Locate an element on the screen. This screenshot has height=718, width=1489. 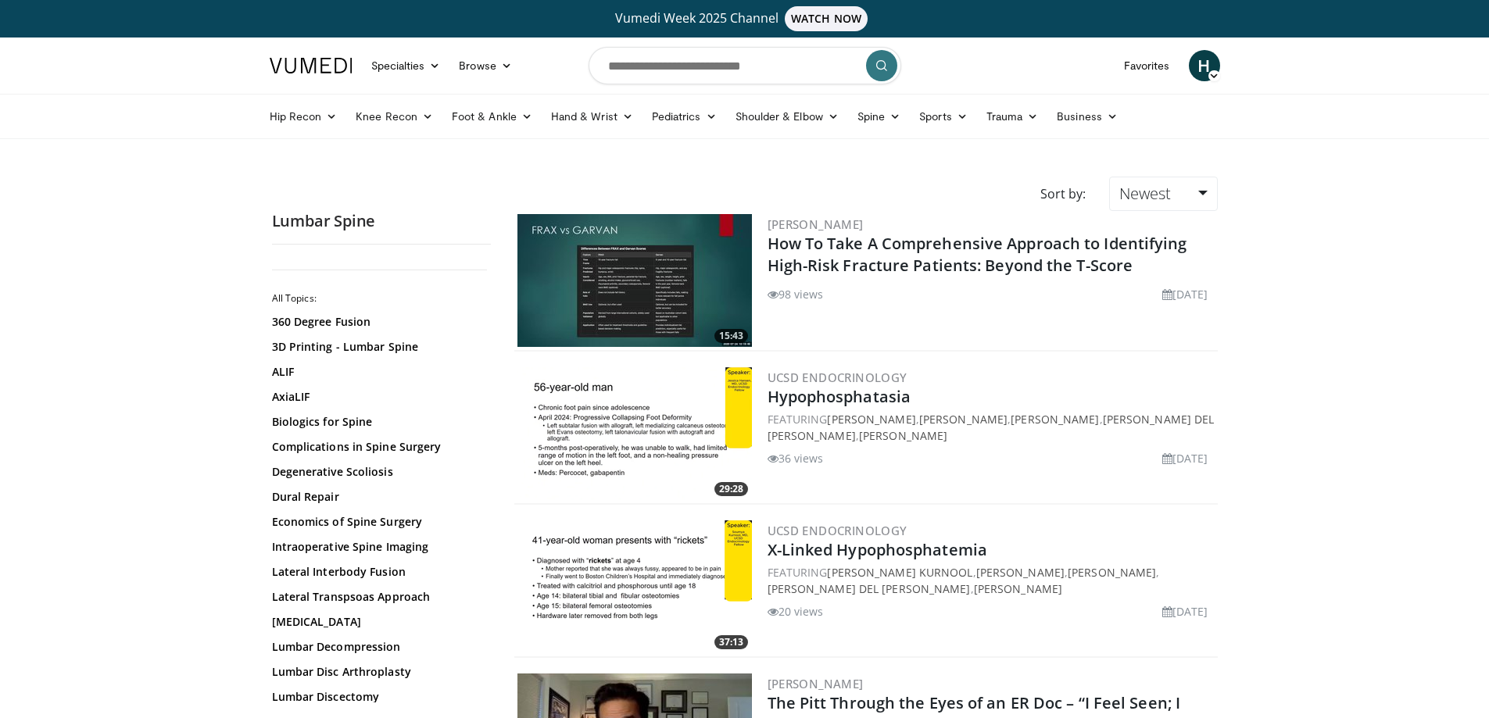
span: H is located at coordinates (1204, 66).